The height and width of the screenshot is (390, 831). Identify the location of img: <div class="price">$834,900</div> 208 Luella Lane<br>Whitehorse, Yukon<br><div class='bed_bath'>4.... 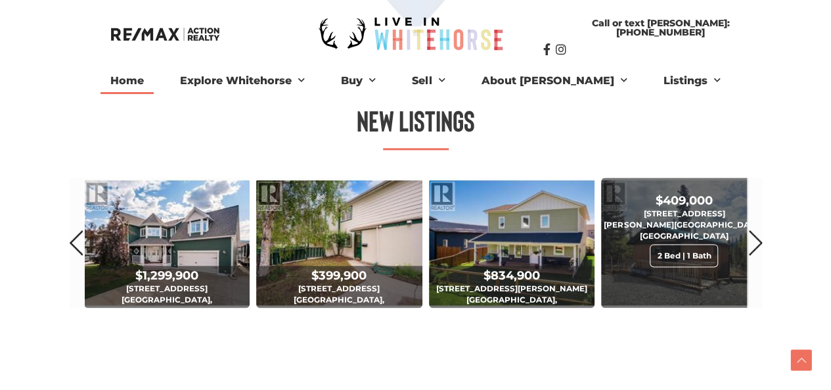
(512, 242).